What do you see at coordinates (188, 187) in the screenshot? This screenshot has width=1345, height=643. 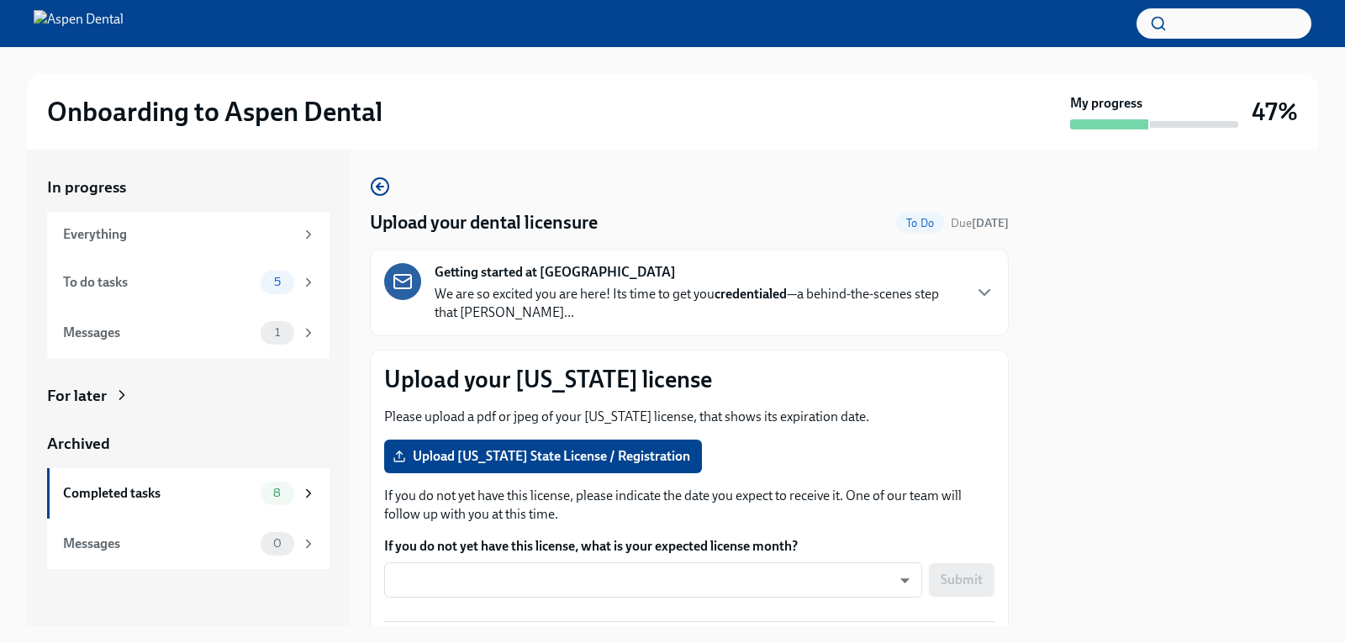 I see `a: In progress` at bounding box center [188, 187].